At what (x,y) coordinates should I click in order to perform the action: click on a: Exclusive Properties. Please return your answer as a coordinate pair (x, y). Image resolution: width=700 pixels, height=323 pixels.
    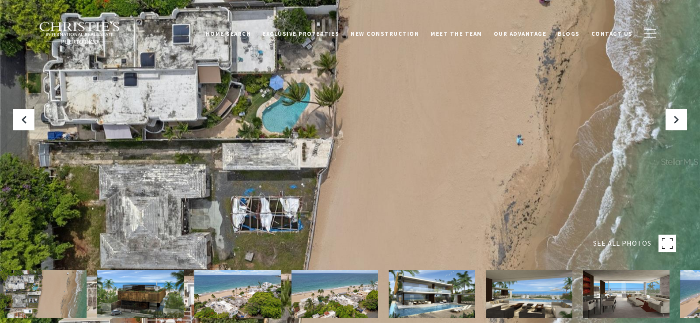
    Looking at the image, I should click on (301, 33).